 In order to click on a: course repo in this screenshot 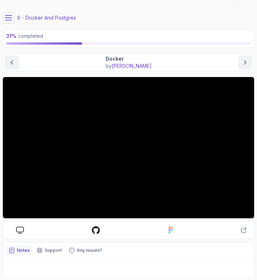, I will do `click(96, 230)`.